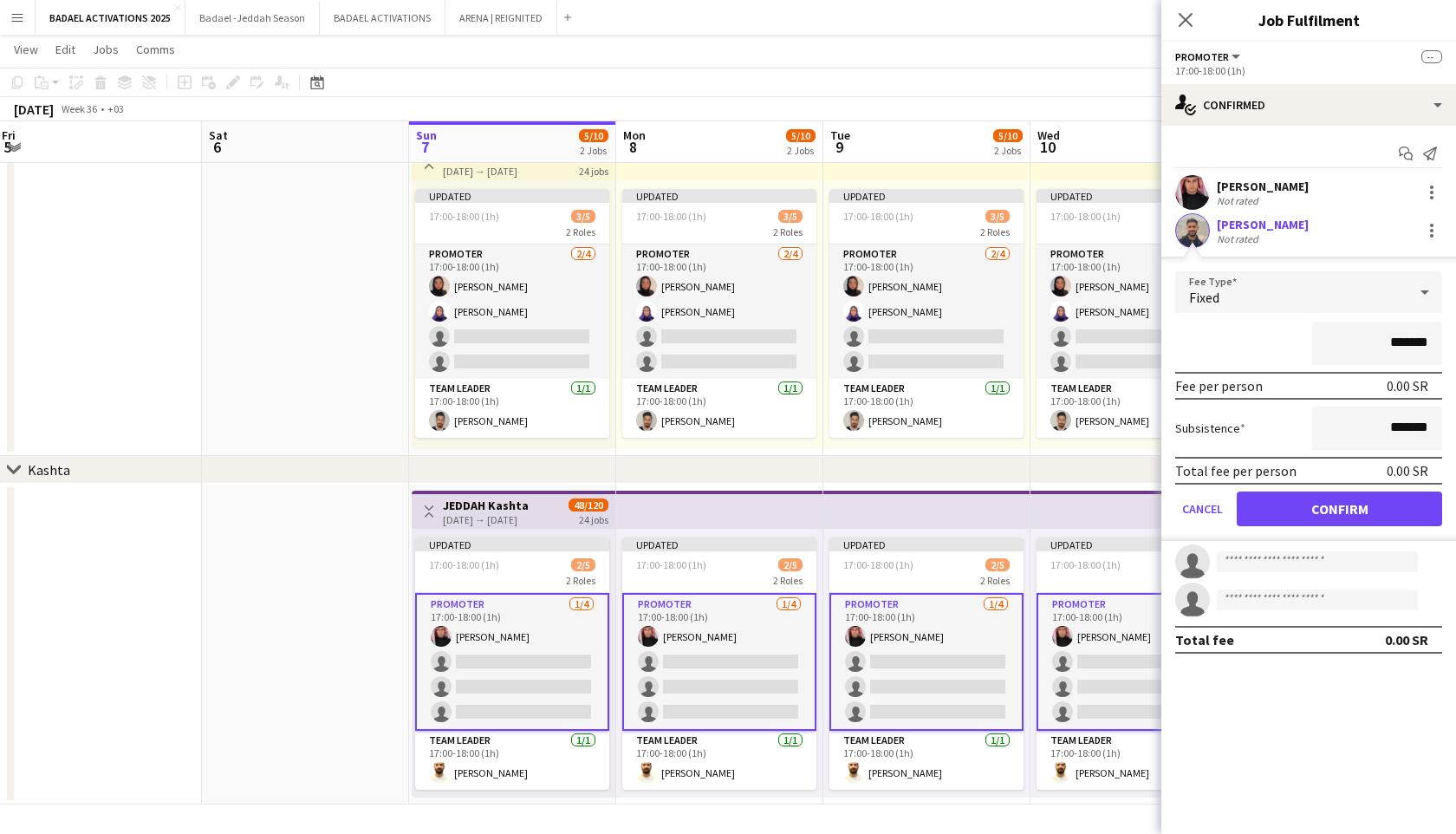 This screenshot has height=834, width=1456. What do you see at coordinates (156, 50) in the screenshot?
I see `a: Comms` at bounding box center [156, 50].